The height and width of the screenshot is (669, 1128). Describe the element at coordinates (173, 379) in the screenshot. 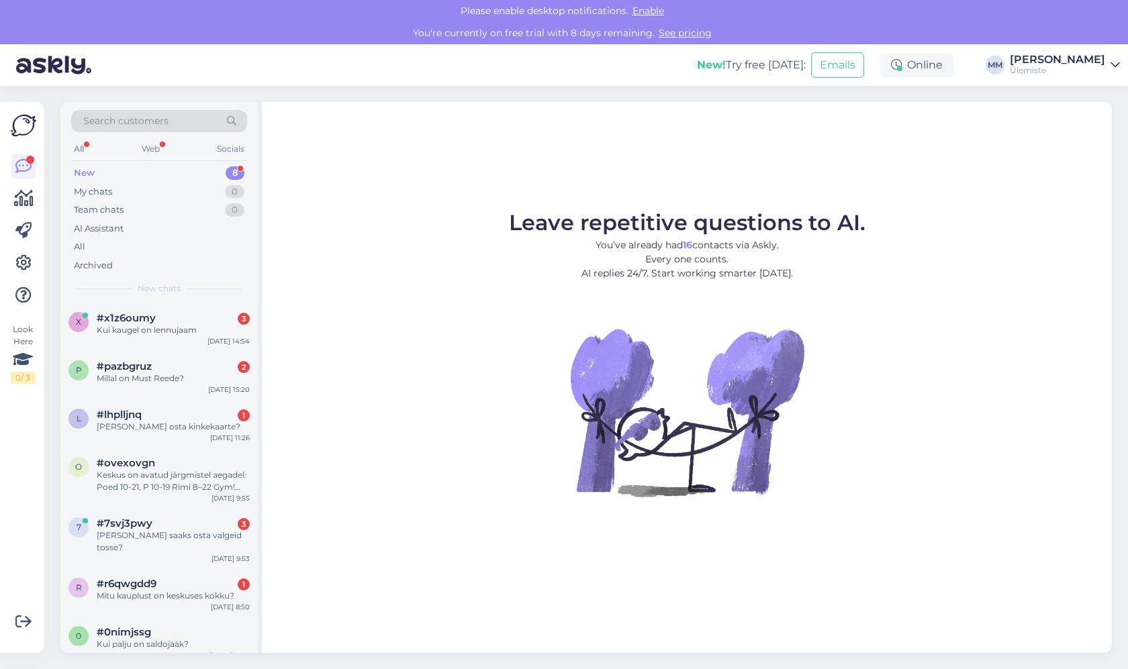

I see `div: Millal on Must Reede?` at that location.